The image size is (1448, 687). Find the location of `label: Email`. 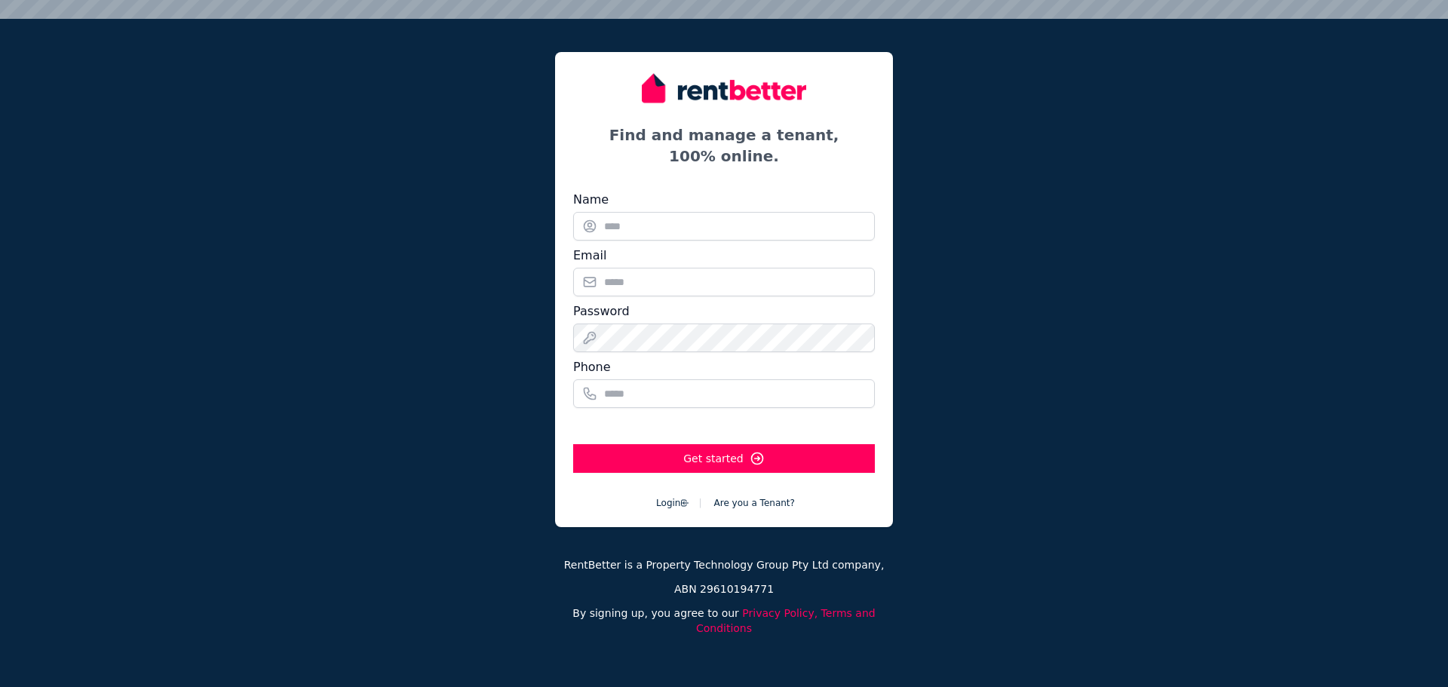

label: Email is located at coordinates (590, 256).